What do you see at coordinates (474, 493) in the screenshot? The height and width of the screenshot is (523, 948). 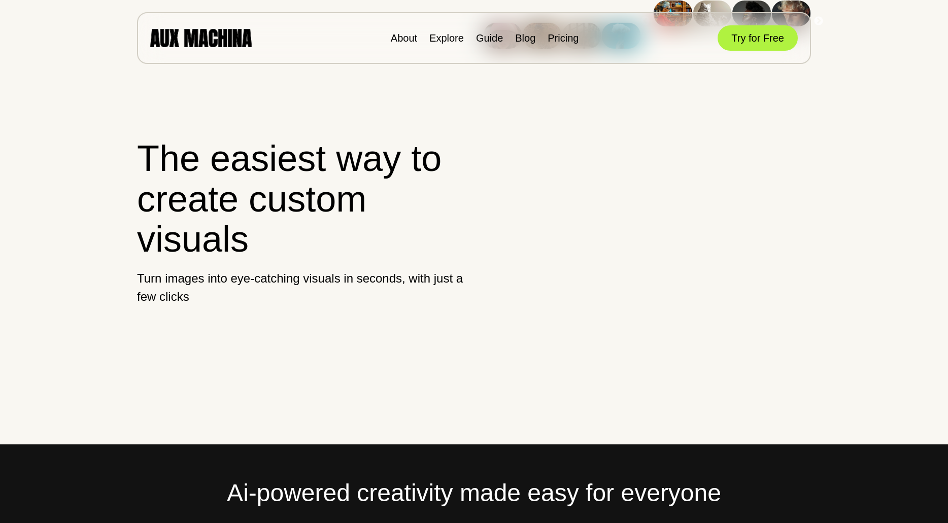 I see `h2: Ai-powered creativity made easy for everyone` at bounding box center [474, 493].